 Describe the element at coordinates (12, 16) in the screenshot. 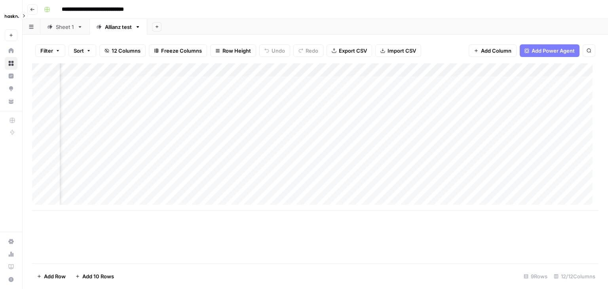

I see `img: Haskn Logo` at that location.